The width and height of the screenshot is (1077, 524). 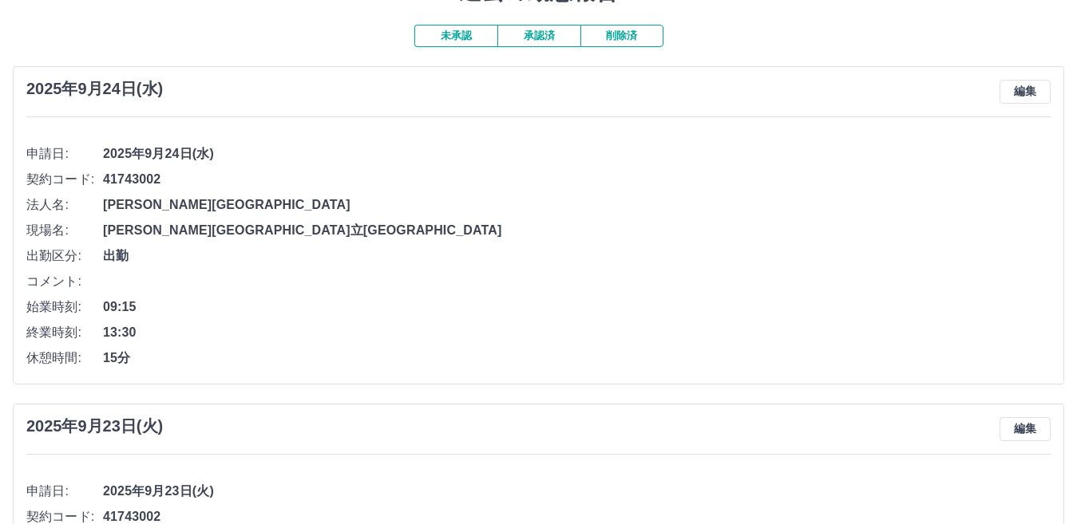 What do you see at coordinates (65, 256) in the screenshot?
I see `span: 出勤区分:` at bounding box center [65, 256].